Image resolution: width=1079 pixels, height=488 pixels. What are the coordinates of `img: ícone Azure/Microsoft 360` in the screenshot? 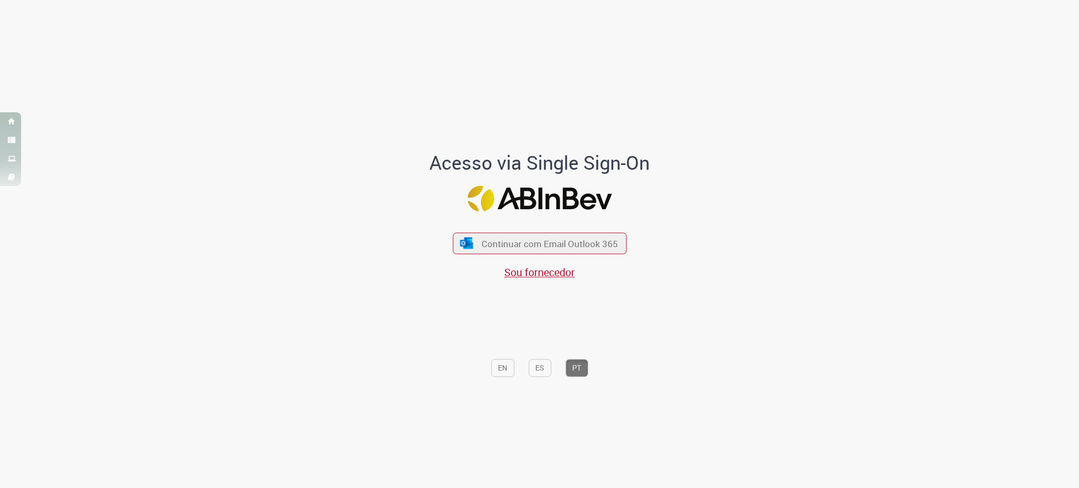 It's located at (467, 243).